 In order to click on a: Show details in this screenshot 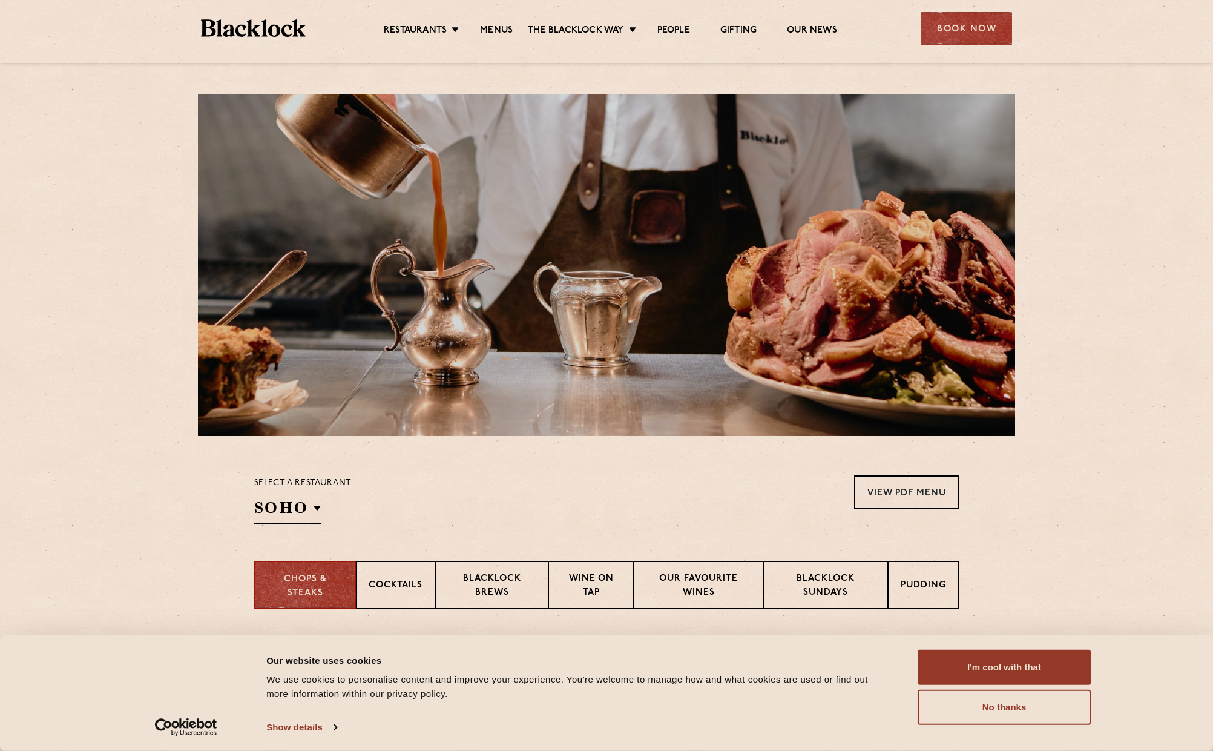, I will do `click(302, 727)`.